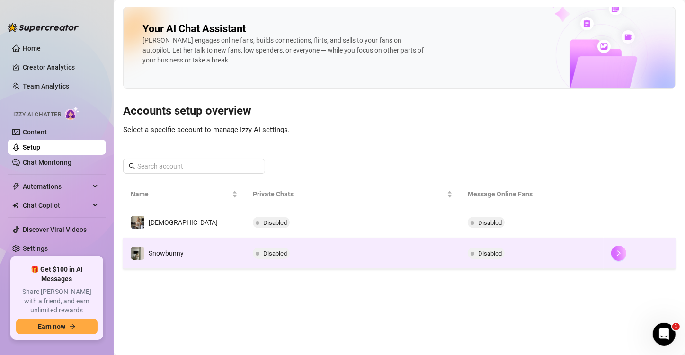  Describe the element at coordinates (194, 29) in the screenshot. I see `h2: Your AI Chat Assistant` at that location.